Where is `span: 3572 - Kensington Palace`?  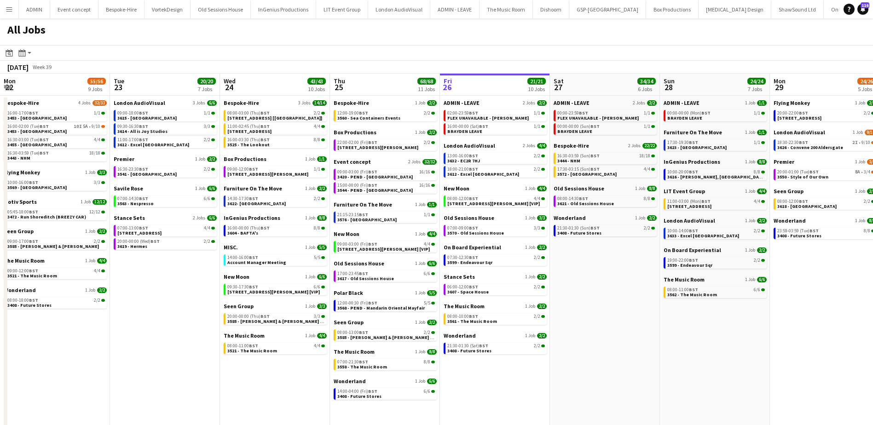 span: 3572 - Kensington Palace is located at coordinates (586, 174).